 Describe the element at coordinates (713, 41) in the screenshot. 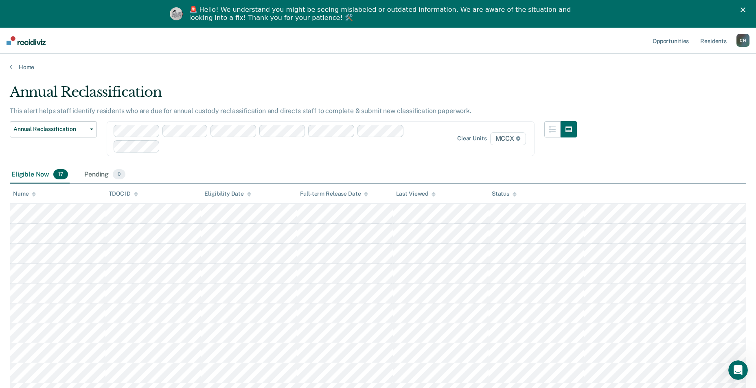

I see `a: Residents` at that location.